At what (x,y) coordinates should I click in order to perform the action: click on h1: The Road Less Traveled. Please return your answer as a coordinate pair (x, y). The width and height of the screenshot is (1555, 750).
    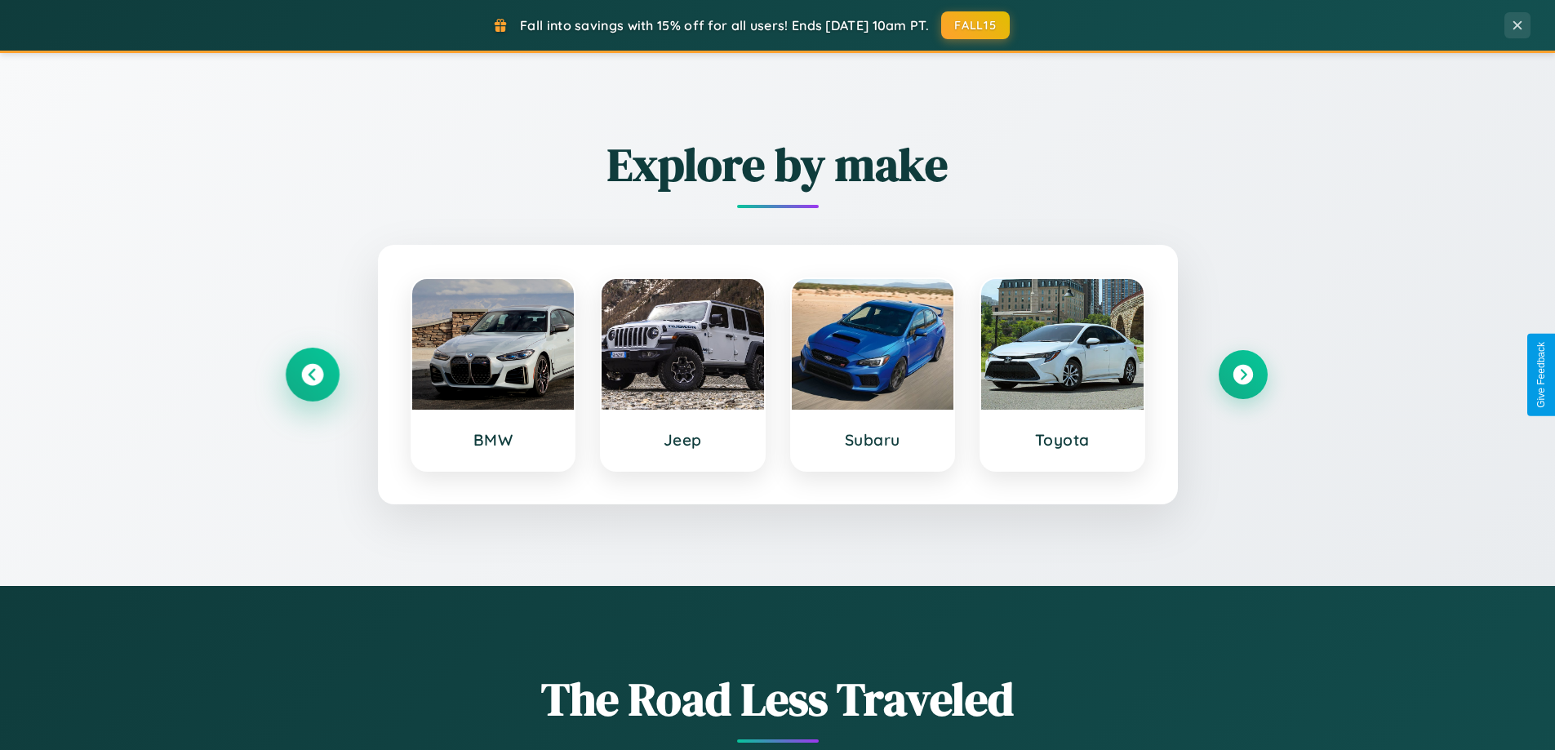
    Looking at the image, I should click on (778, 699).